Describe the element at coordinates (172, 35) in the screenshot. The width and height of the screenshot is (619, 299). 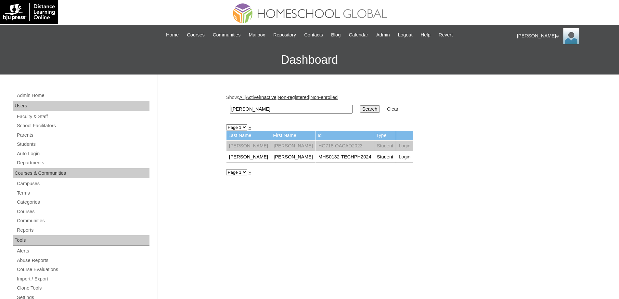
I see `span: Home` at that location.